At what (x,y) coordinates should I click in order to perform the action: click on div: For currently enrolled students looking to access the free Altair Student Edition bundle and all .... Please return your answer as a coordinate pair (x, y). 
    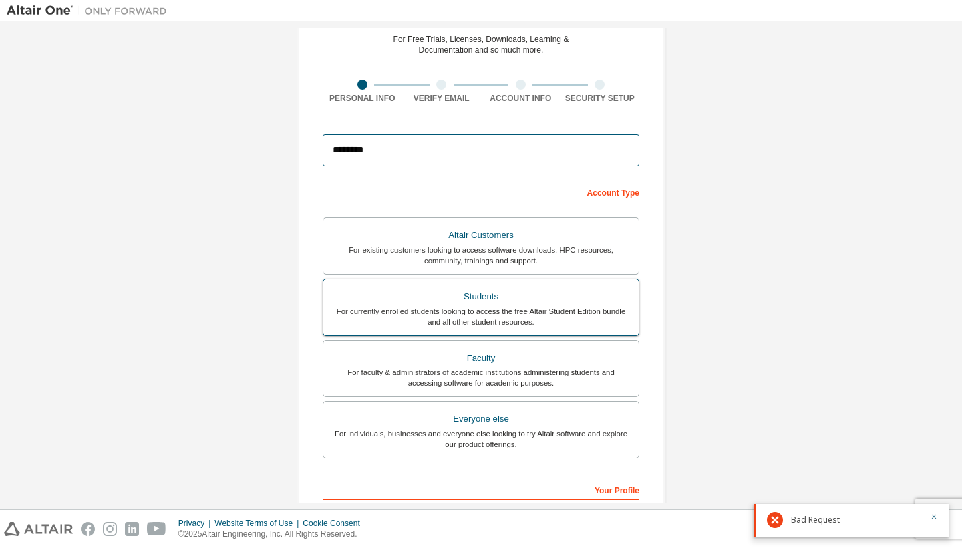
    Looking at the image, I should click on (481, 317).